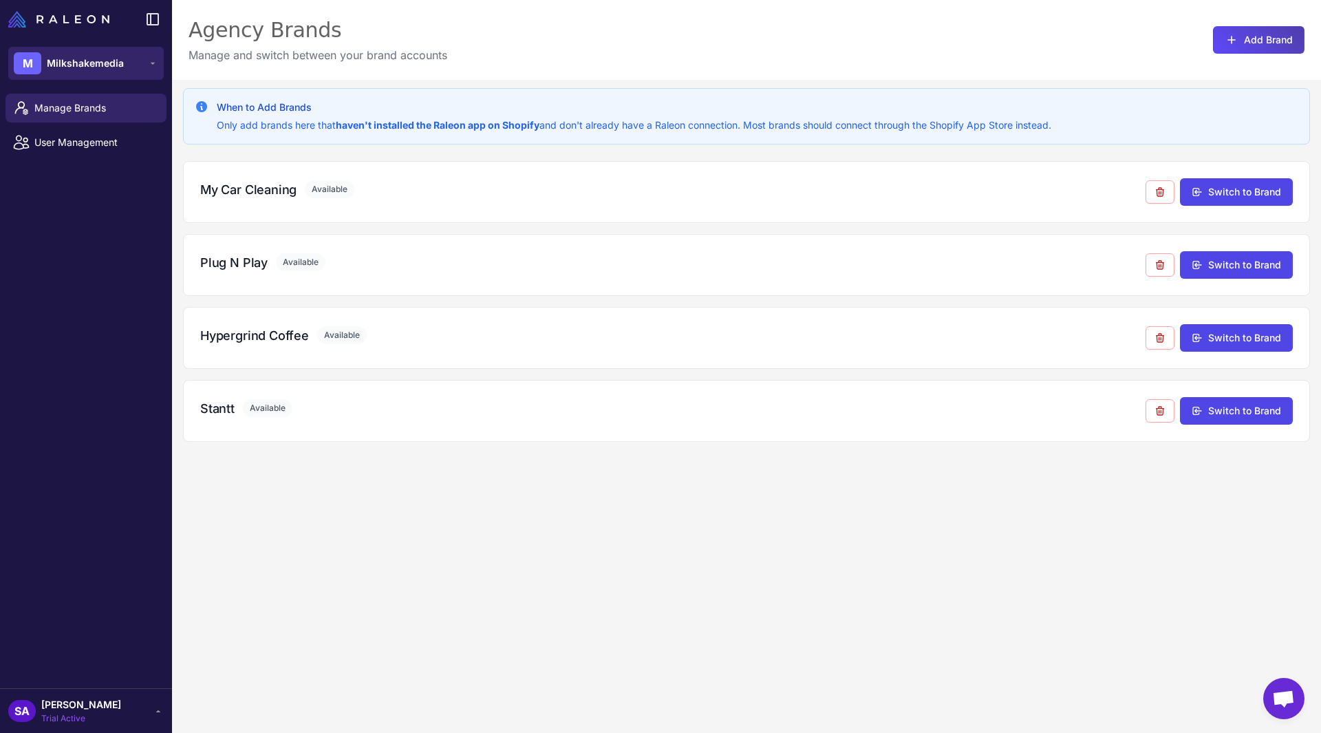  Describe the element at coordinates (86, 108) in the screenshot. I see `a: Manage Brands` at that location.